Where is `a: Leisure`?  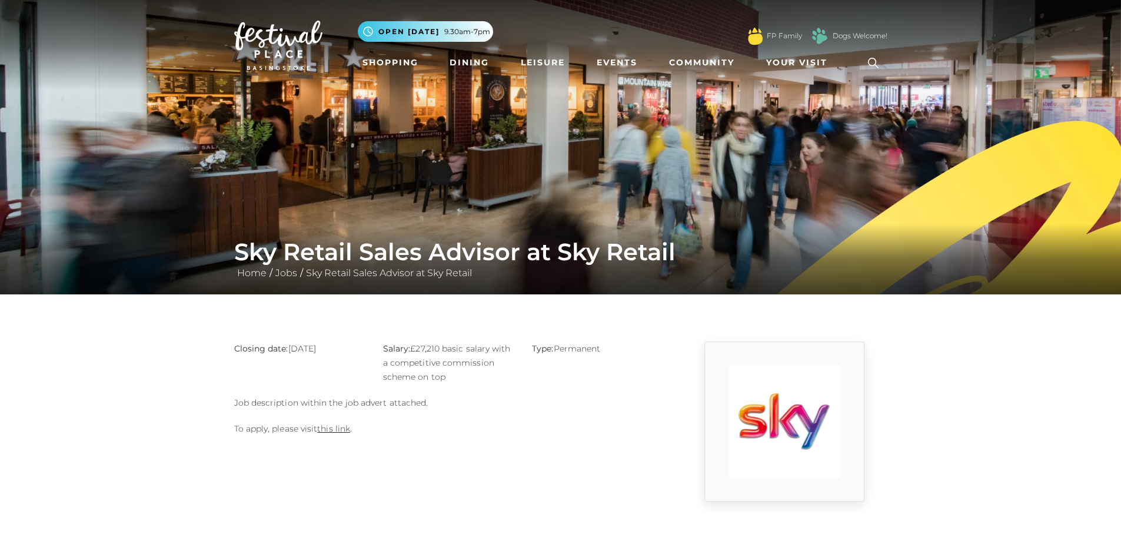 a: Leisure is located at coordinates (543, 62).